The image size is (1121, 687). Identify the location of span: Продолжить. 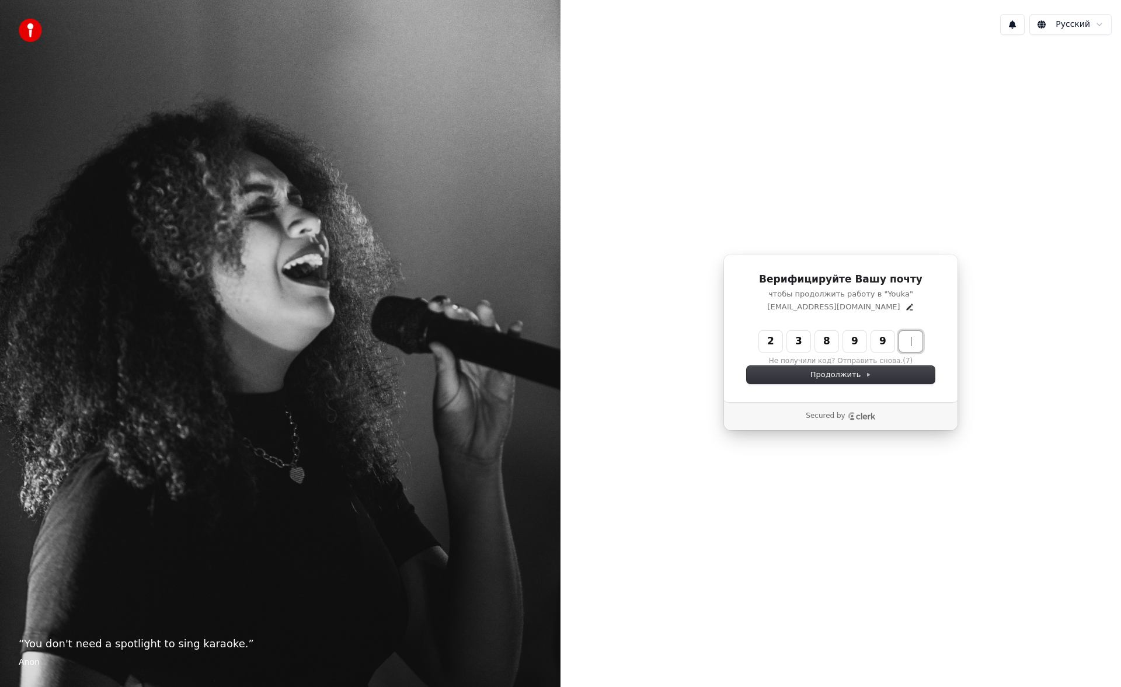
(840, 375).